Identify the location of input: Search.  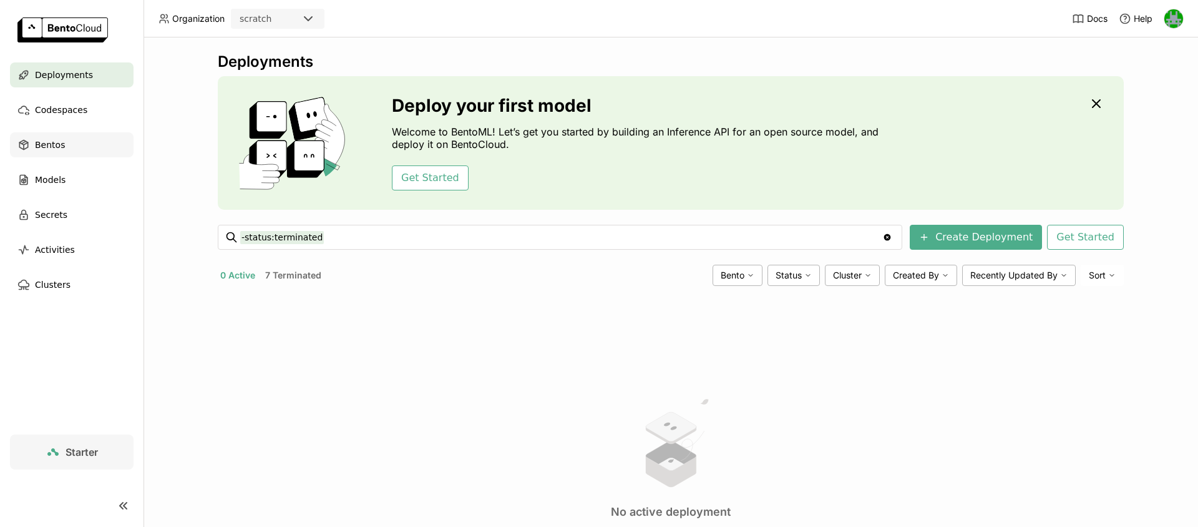
(561, 237).